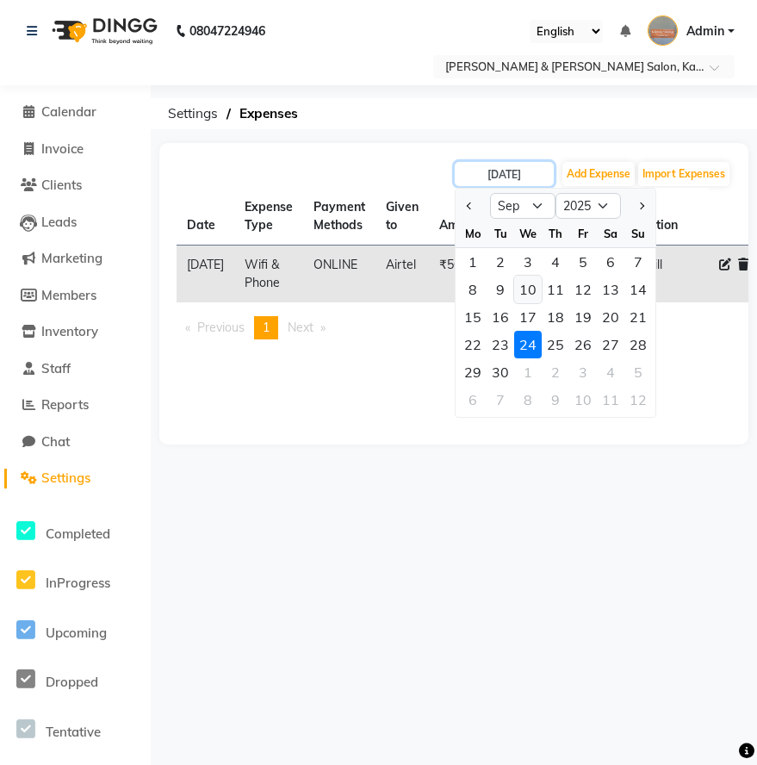 Image resolution: width=757 pixels, height=765 pixels. What do you see at coordinates (556, 317) in the screenshot?
I see `div: 18` at bounding box center [556, 317].